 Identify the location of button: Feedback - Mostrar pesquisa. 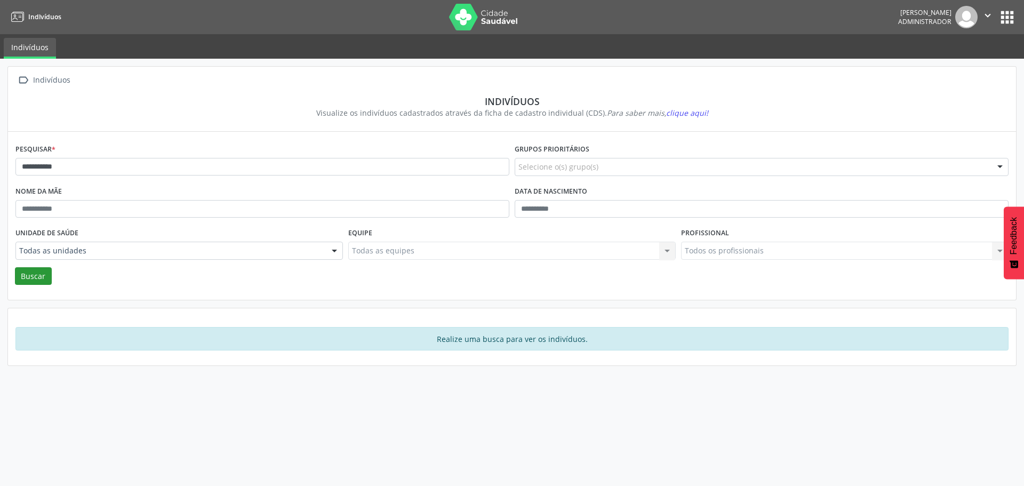
(1014, 243).